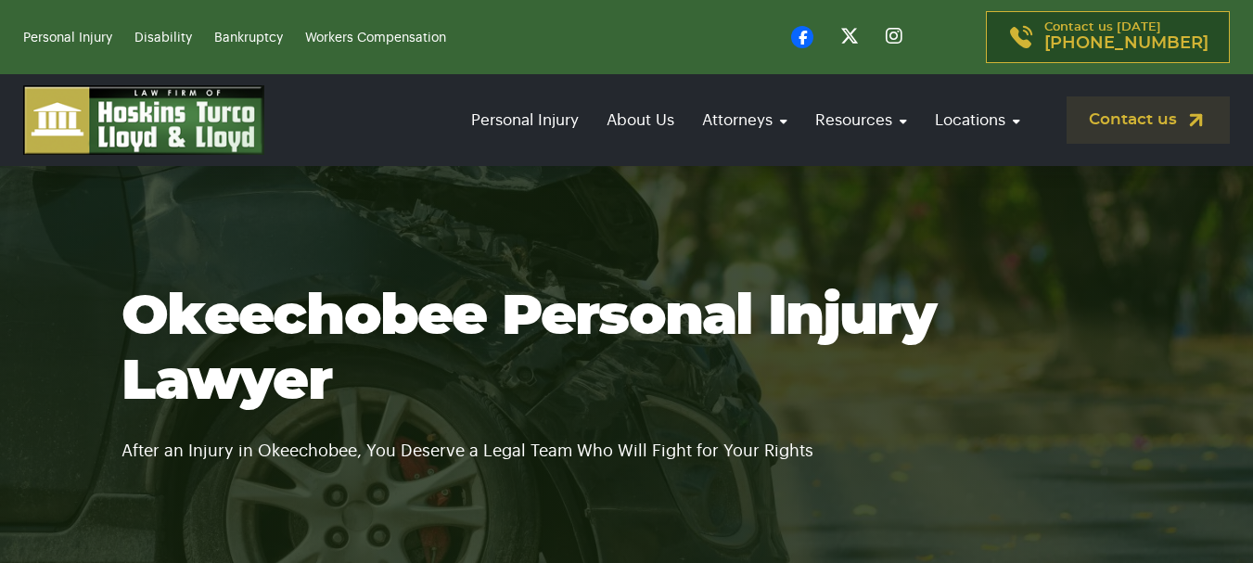 The height and width of the screenshot is (563, 1253). What do you see at coordinates (627, 440) in the screenshot?
I see `p: After an Injury in Okeechobee, You Deserve a Legal Team Who Will Fight for Your Rights` at bounding box center [627, 440].